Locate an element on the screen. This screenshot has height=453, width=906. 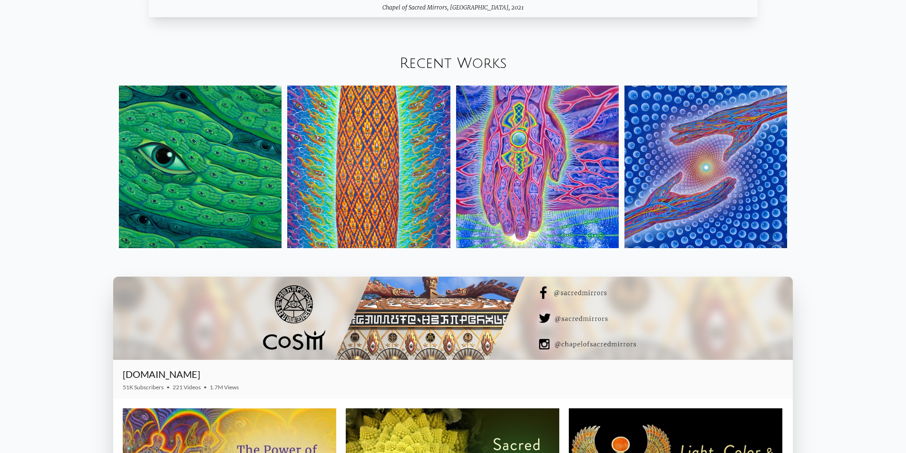
span: 1.7M Views is located at coordinates (224, 387).